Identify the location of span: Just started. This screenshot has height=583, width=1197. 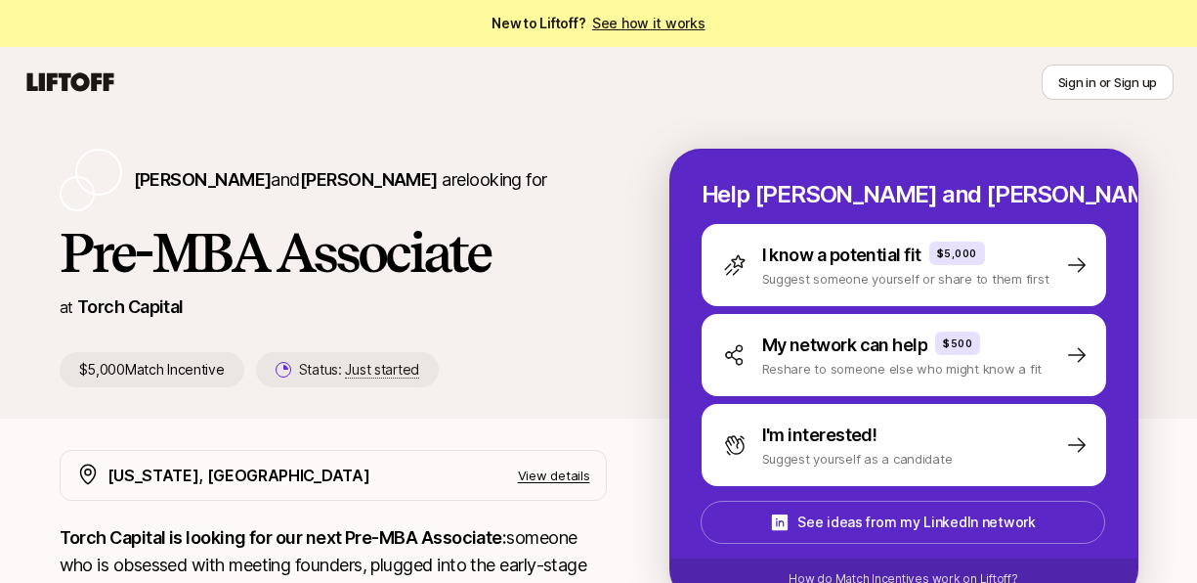
(382, 369).